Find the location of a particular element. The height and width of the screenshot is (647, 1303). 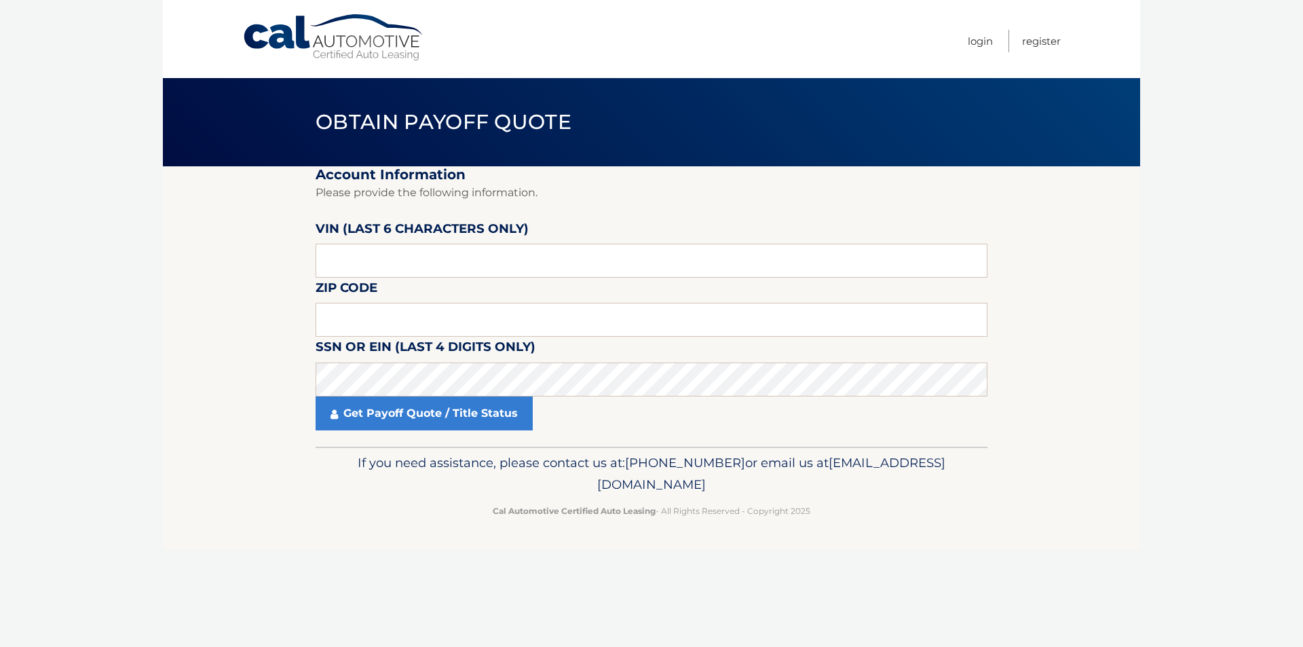

p: If you need assistance, please contact us at: or email us at is located at coordinates (651, 474).